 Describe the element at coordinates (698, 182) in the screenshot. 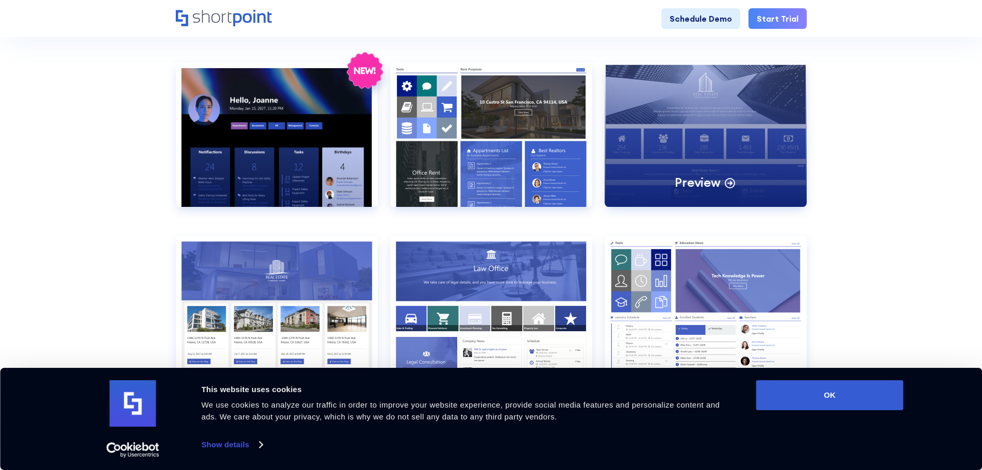

I see `p: Preview` at that location.